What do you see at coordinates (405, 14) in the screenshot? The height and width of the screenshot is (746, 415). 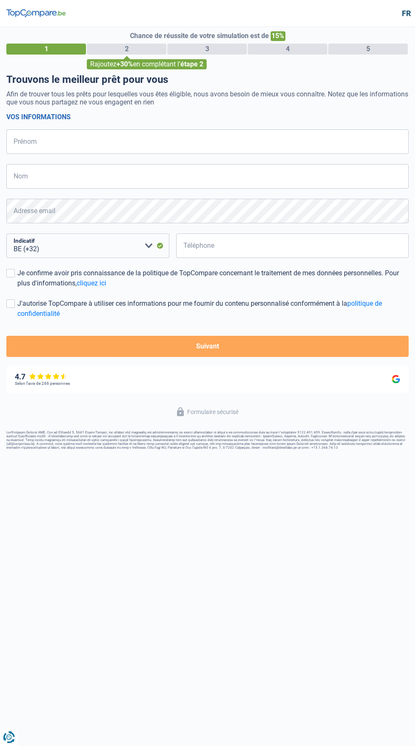 I see `div: fr` at bounding box center [405, 14].